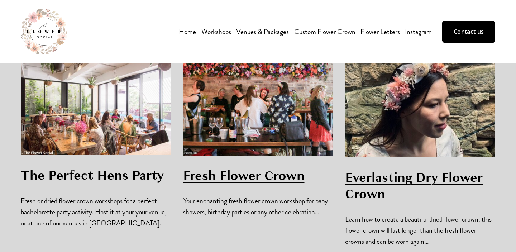 Image resolution: width=516 pixels, height=252 pixels. I want to click on a: The Perfect Hens Party, so click(92, 175).